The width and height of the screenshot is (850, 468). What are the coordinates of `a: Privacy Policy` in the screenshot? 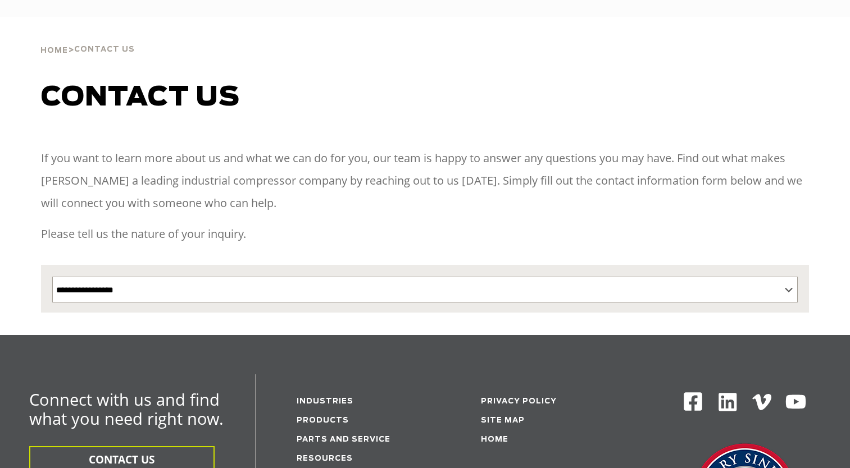 It's located at (518, 401).